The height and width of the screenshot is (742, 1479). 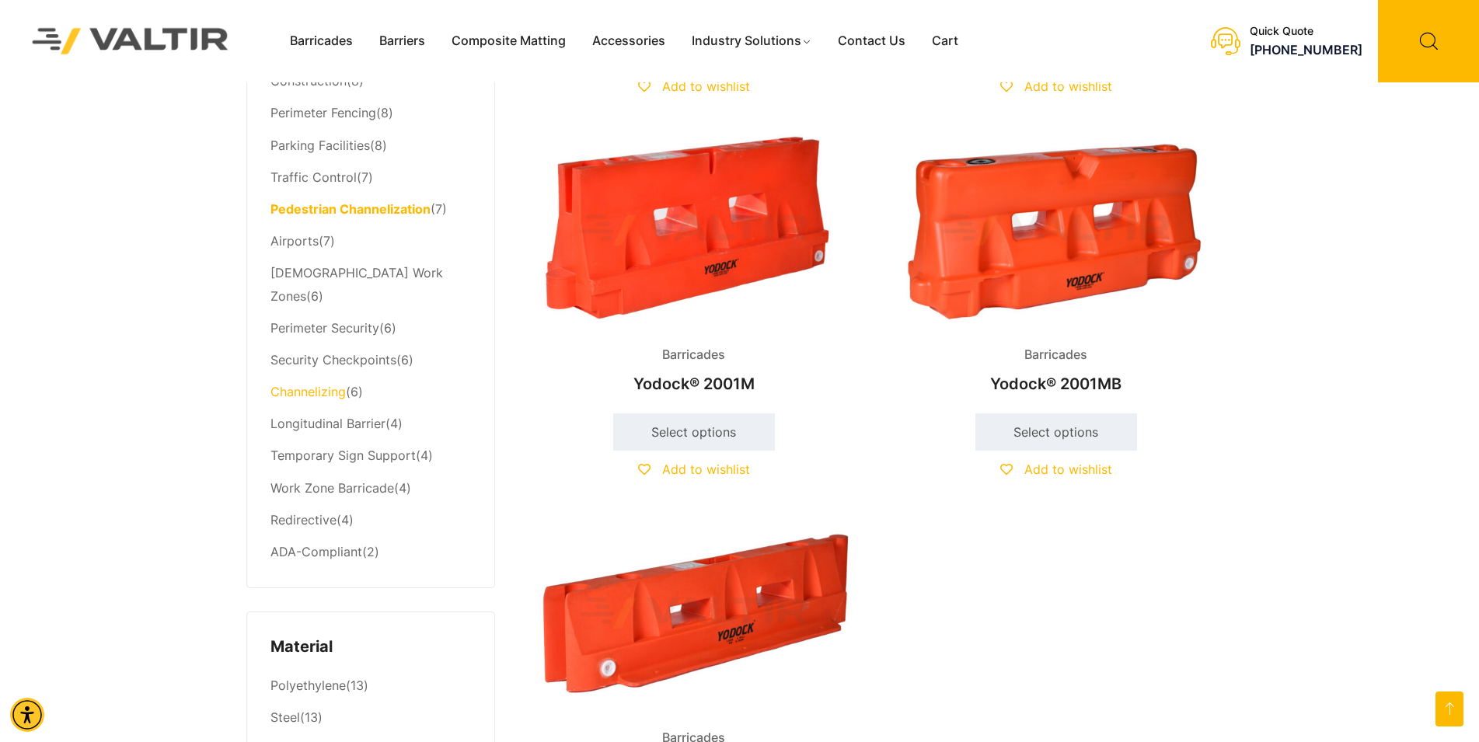 What do you see at coordinates (321, 41) in the screenshot?
I see `a: Barricades` at bounding box center [321, 41].